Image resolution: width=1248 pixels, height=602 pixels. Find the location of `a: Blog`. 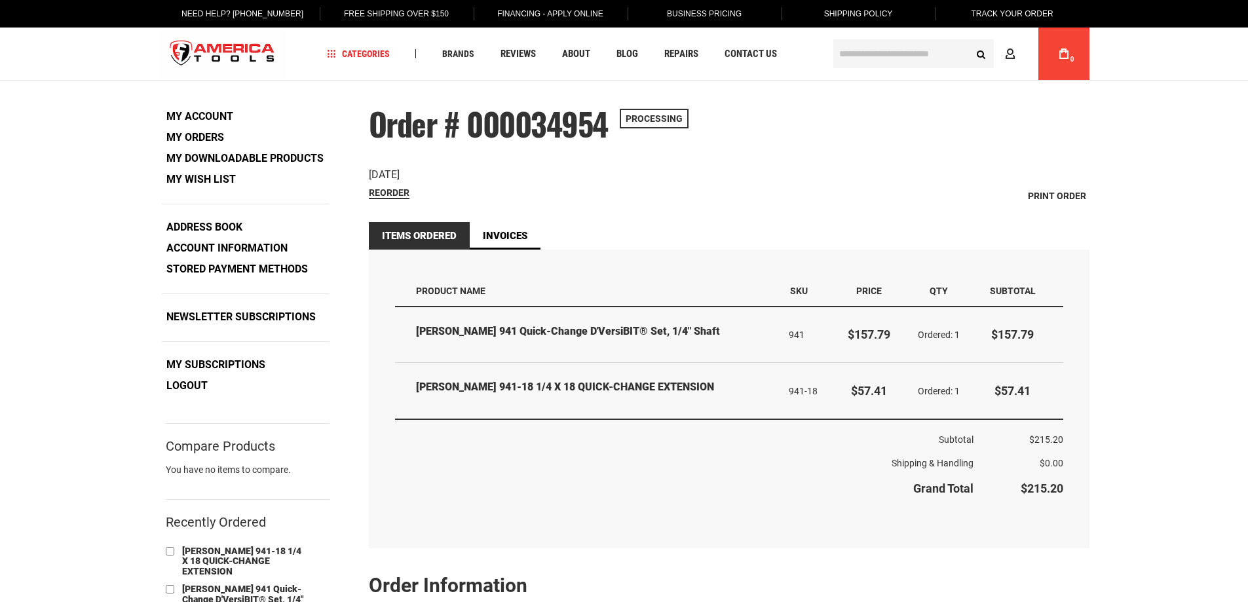

a: Blog is located at coordinates (627, 54).